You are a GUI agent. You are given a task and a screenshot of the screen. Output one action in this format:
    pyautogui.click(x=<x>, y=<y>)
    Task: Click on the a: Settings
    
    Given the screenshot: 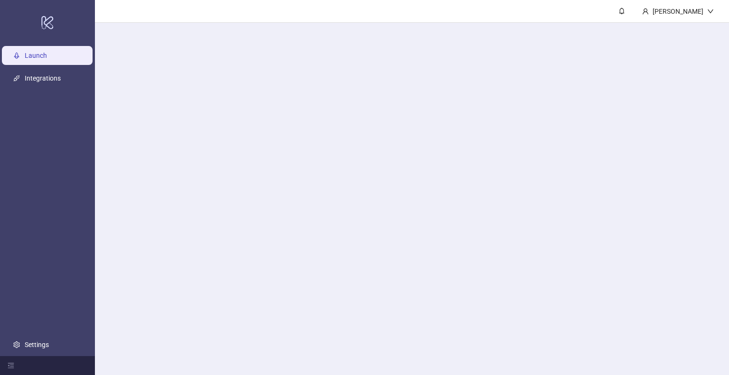 What is the action you would take?
    pyautogui.click(x=37, y=345)
    